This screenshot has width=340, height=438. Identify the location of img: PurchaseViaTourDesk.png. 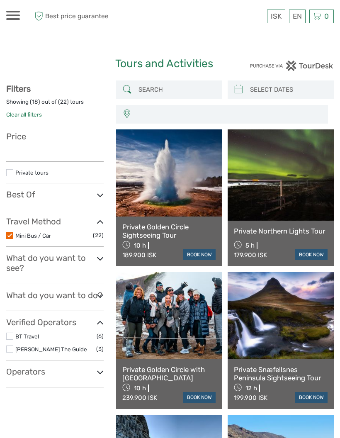
(292, 66).